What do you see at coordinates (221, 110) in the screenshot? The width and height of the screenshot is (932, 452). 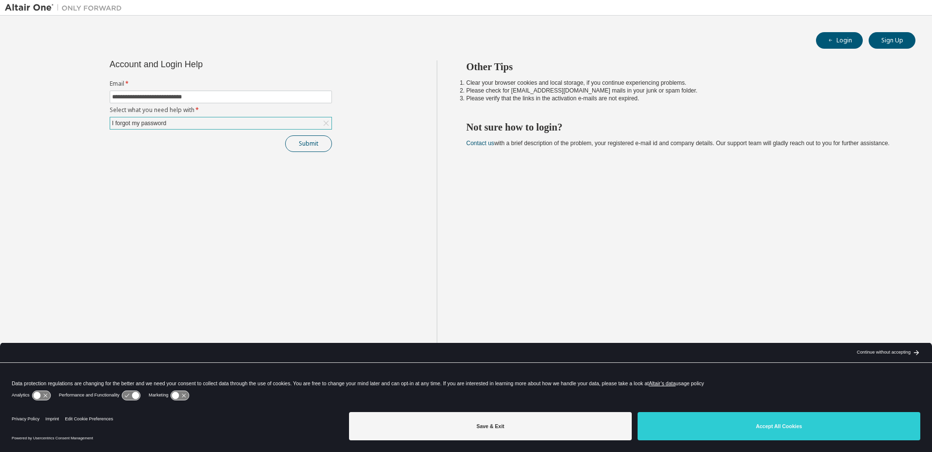 I see `label: Select what you need help with` at bounding box center [221, 110].